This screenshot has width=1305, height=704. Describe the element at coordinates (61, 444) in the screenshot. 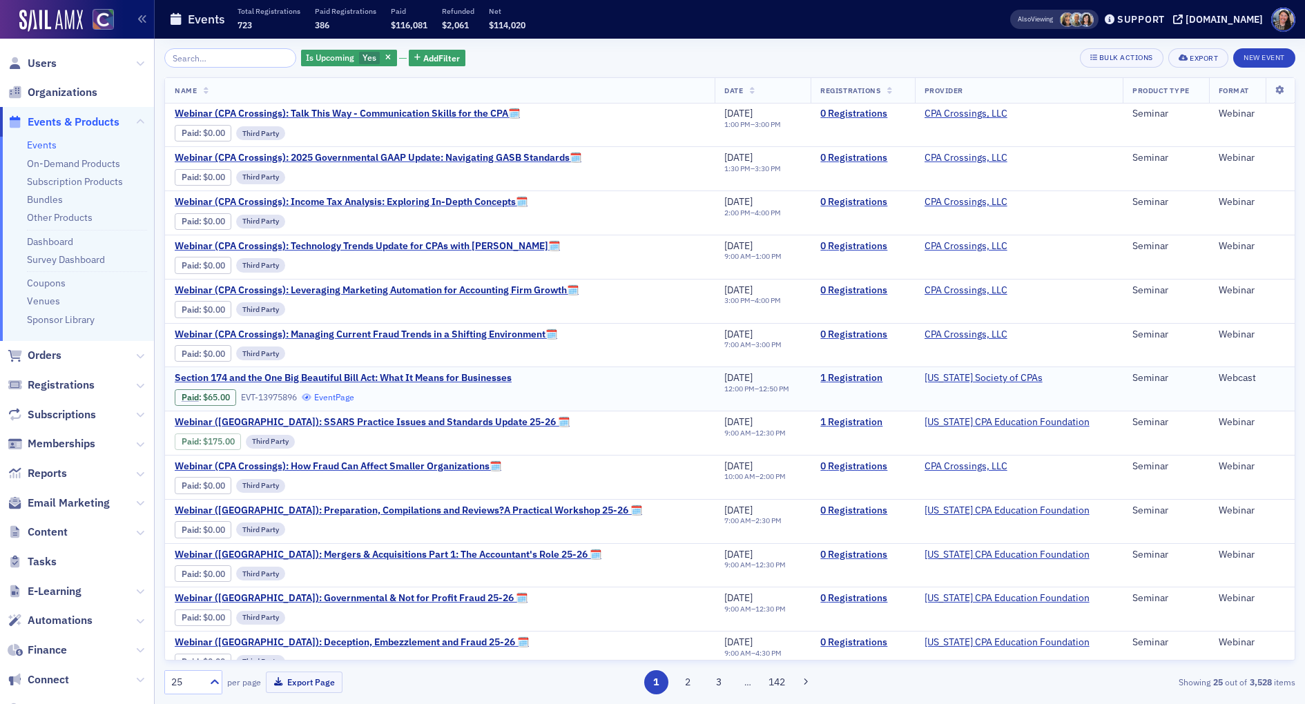

I see `span: Memberships` at that location.